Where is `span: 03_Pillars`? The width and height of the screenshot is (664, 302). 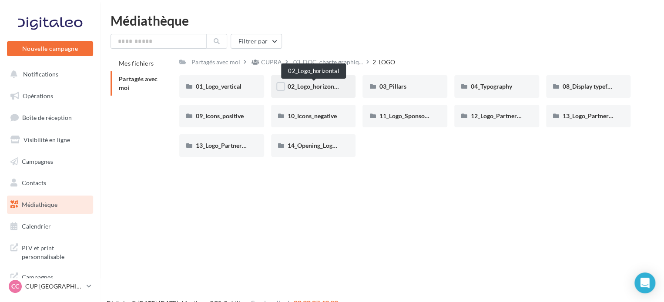 span: 03_Pillars is located at coordinates (392, 86).